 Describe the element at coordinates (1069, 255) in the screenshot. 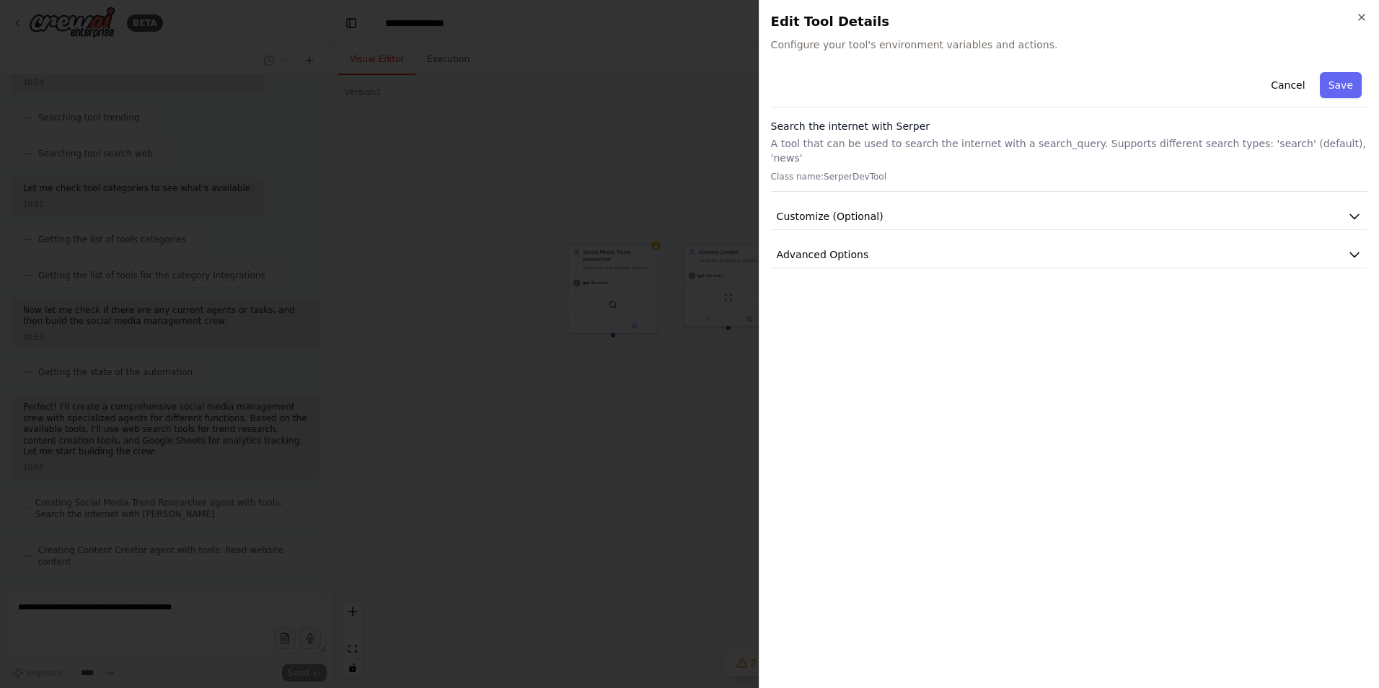

I see `button: Advanced Options` at that location.